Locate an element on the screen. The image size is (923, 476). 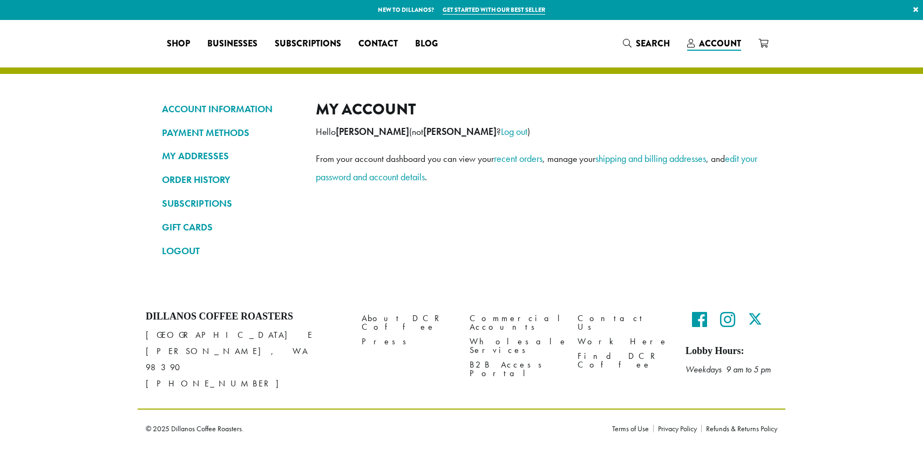
p: © 2025 Dillanos Coffee Roasters. is located at coordinates (371, 429).